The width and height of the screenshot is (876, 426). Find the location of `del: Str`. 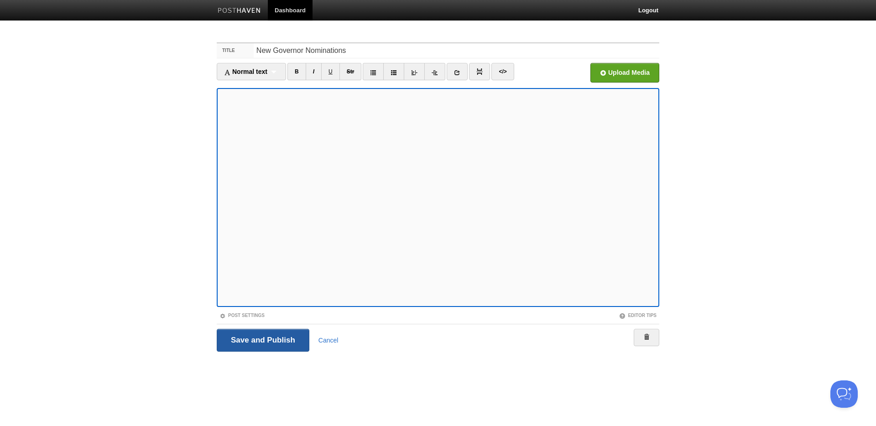

del: Str is located at coordinates (351, 72).